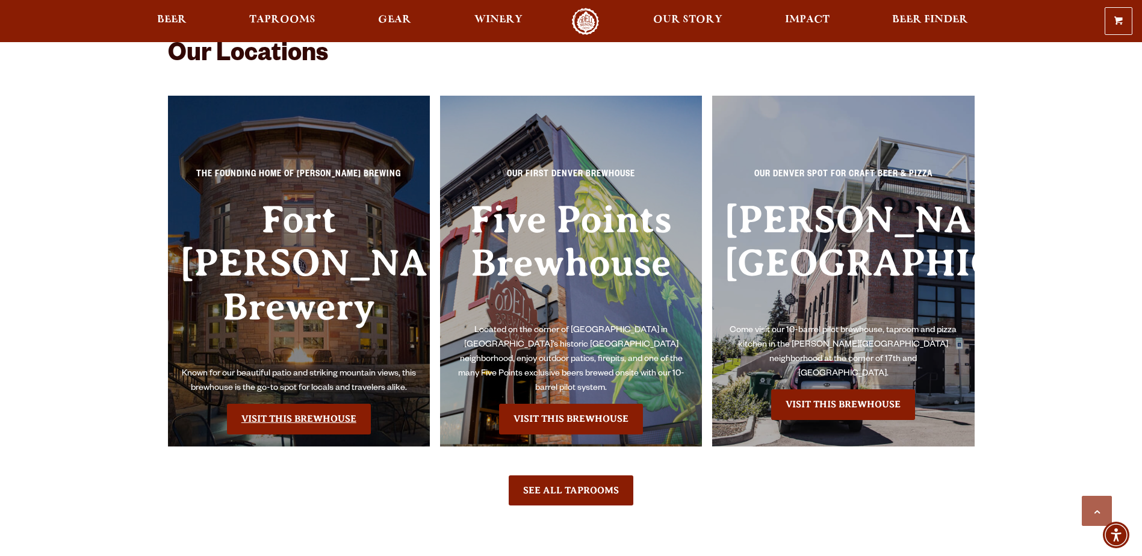 This screenshot has width=1142, height=556. Describe the element at coordinates (930, 21) in the screenshot. I see `a: Beer Finder` at that location.